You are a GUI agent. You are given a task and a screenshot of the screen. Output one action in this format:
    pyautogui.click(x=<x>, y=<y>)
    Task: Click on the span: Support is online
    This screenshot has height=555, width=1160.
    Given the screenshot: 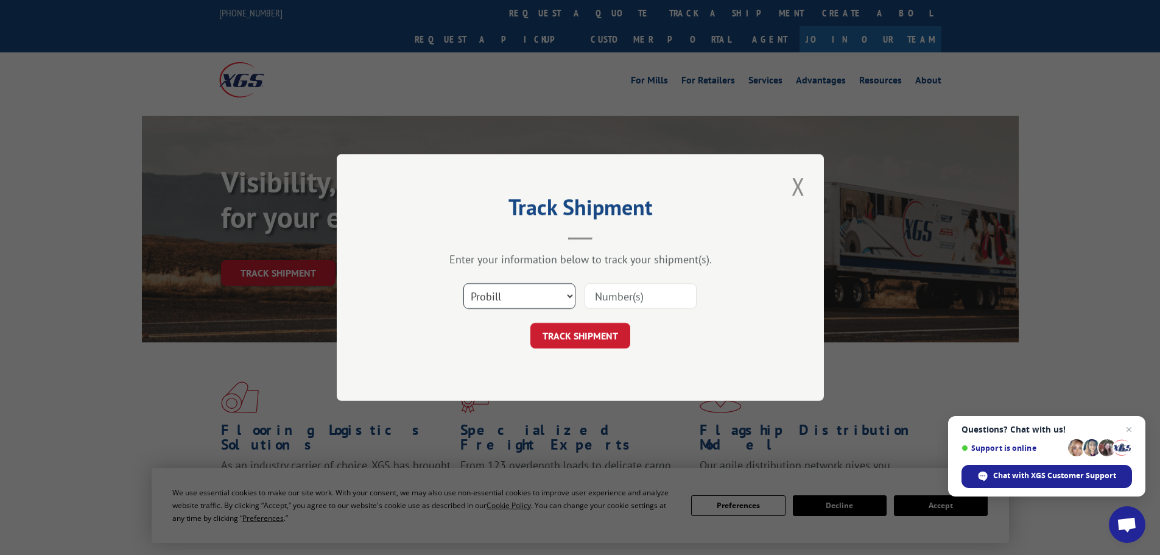 What is the action you would take?
    pyautogui.click(x=1013, y=448)
    